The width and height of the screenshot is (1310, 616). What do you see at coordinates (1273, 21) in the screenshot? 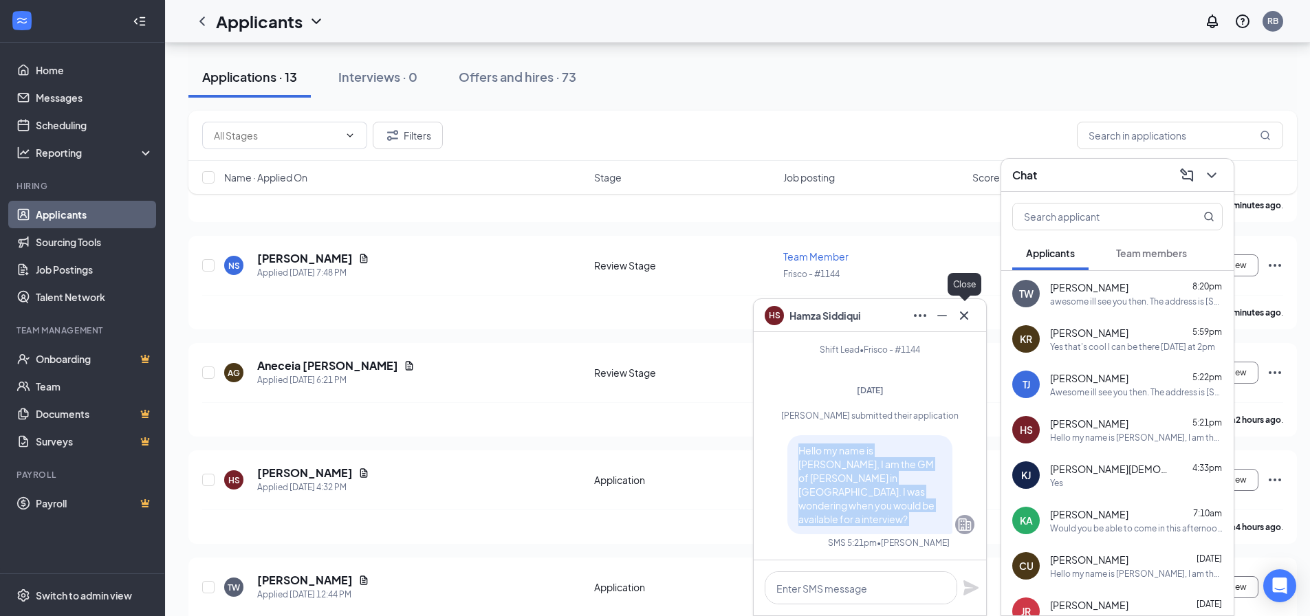
I see `div: RB` at bounding box center [1273, 21].